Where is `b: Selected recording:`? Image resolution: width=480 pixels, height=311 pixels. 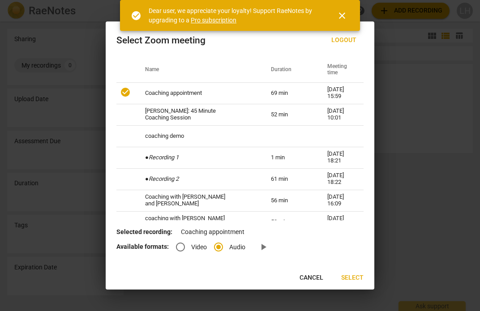 b: Selected recording: is located at coordinates (144, 232).